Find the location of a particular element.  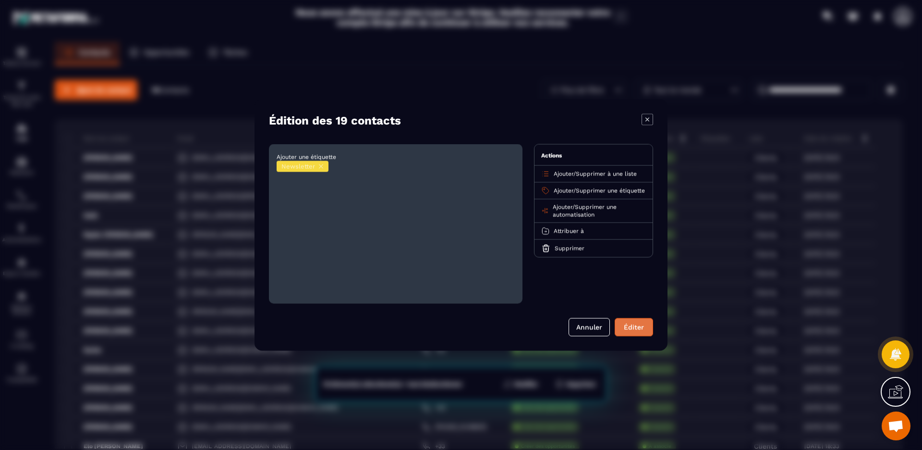

span: Supprimer is located at coordinates (570, 248).